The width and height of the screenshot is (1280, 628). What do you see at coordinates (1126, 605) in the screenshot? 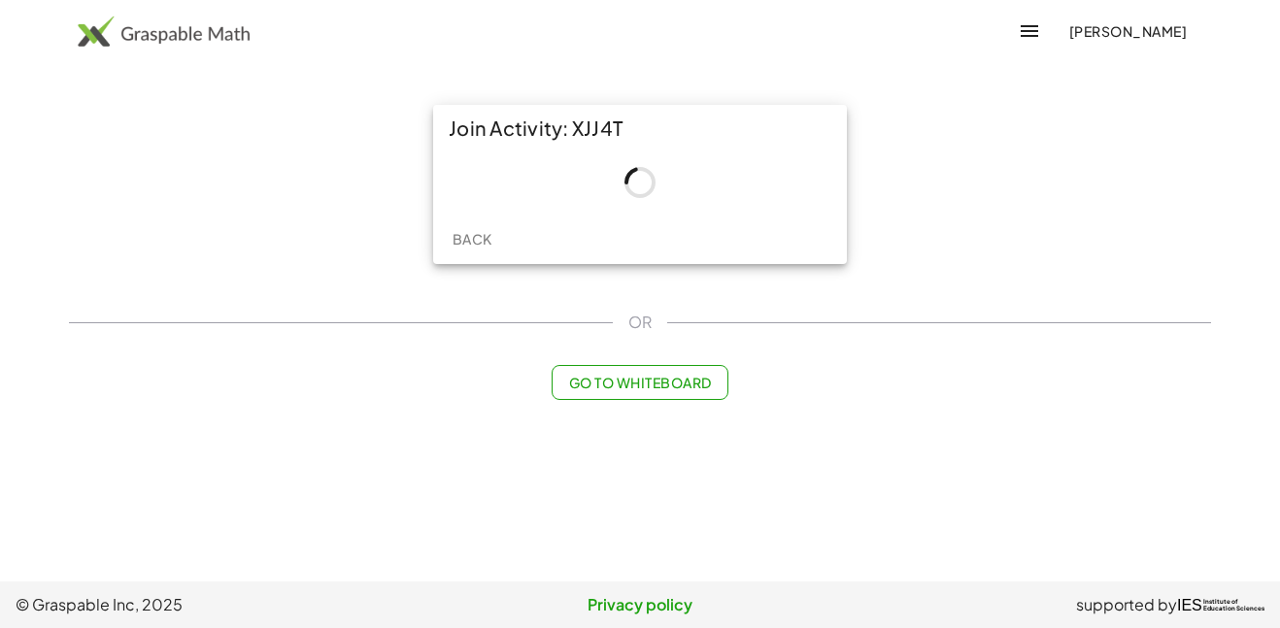
I see `span: supported by` at bounding box center [1126, 605].